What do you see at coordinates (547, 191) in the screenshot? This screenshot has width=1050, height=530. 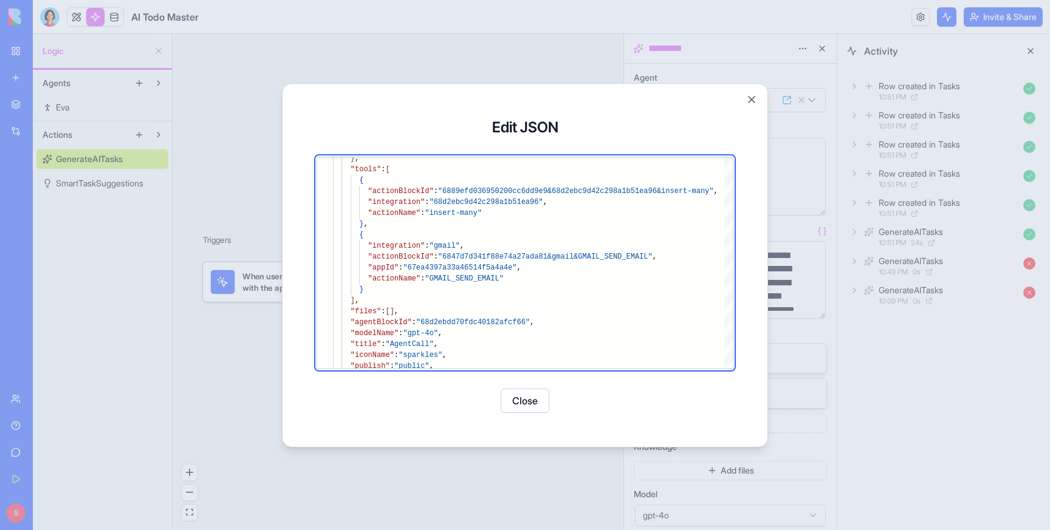 I see `span: "6889efd036950200cc6dd9e9&68d2ebc9d42c298a1b51ea96` at bounding box center [547, 191].